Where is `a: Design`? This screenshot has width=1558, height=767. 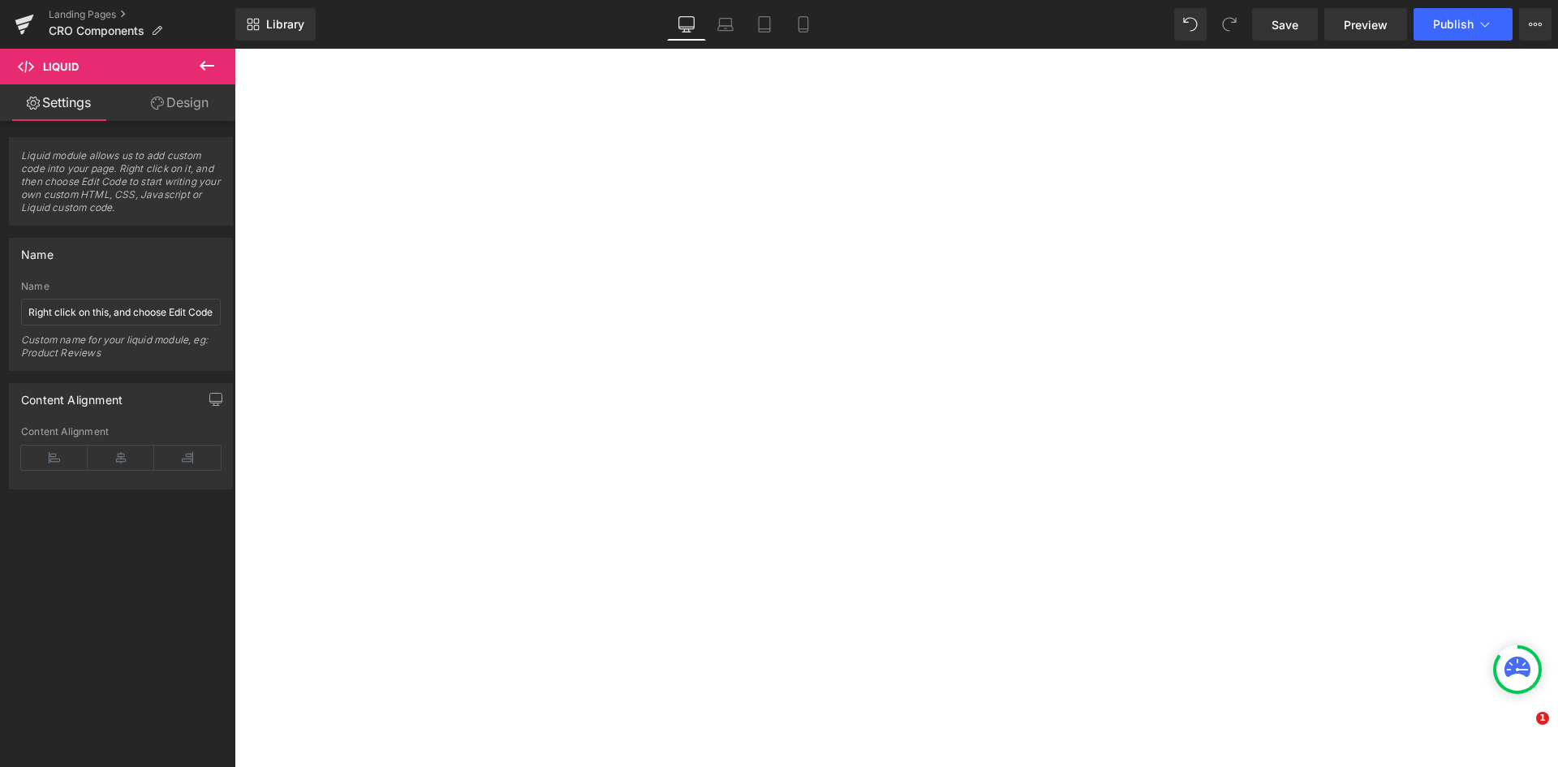 a: Design is located at coordinates (179, 102).